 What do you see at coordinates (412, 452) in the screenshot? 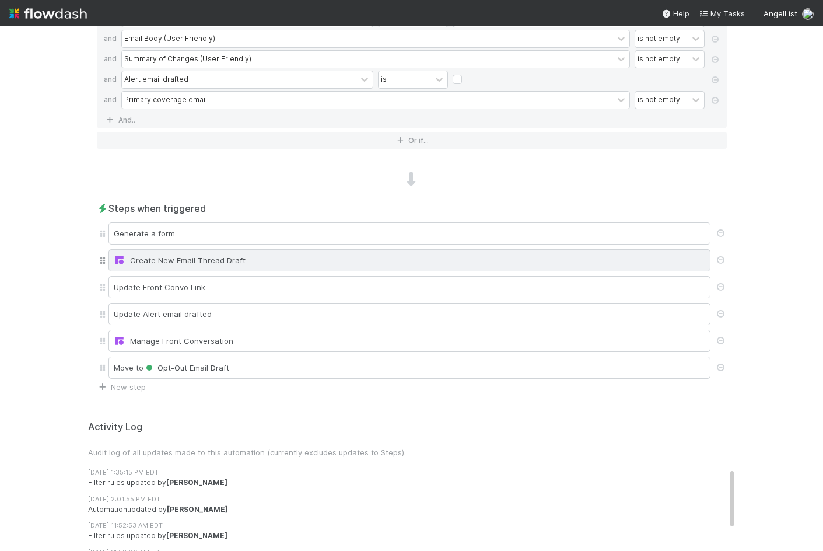
I see `p: Audit log of all updates made to this automation (currently excludes updates to Steps).` at bounding box center [412, 452].